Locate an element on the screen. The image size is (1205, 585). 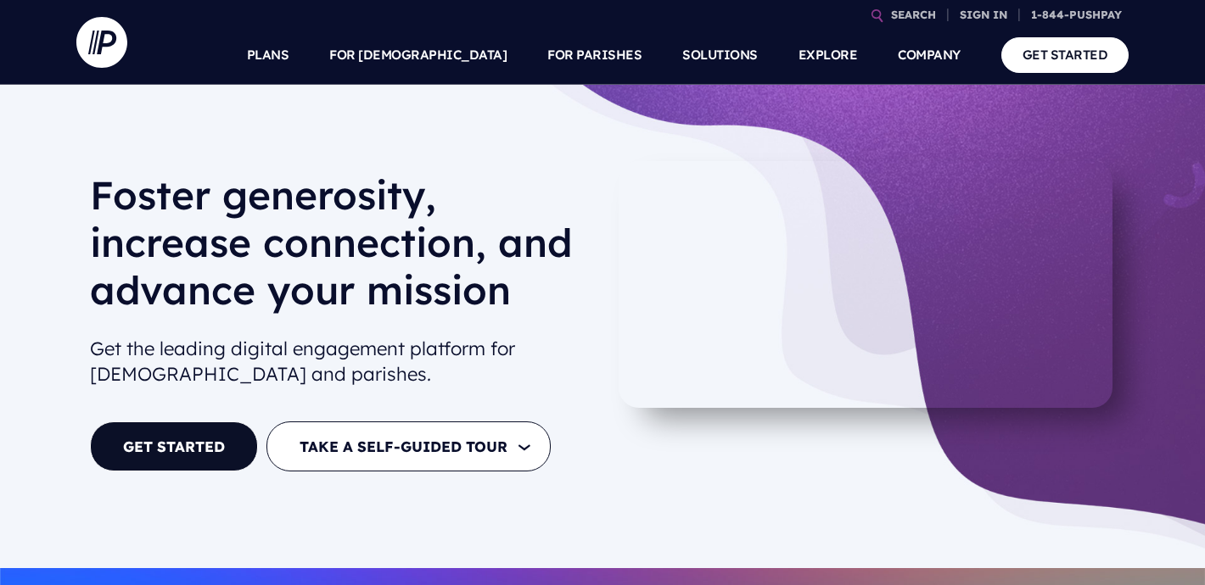
a: COMPANY is located at coordinates (929, 55).